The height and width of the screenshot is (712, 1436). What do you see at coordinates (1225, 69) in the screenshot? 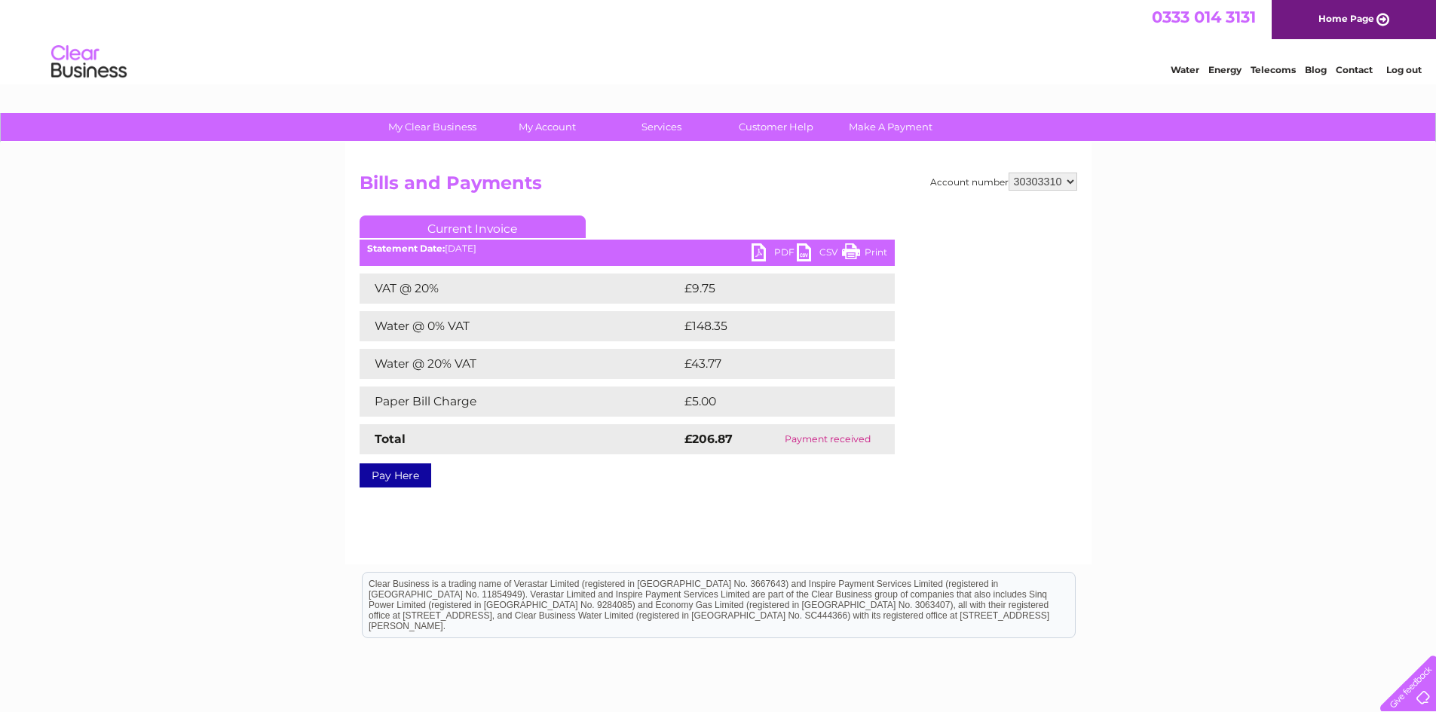
I see `a: Energy` at bounding box center [1225, 69].